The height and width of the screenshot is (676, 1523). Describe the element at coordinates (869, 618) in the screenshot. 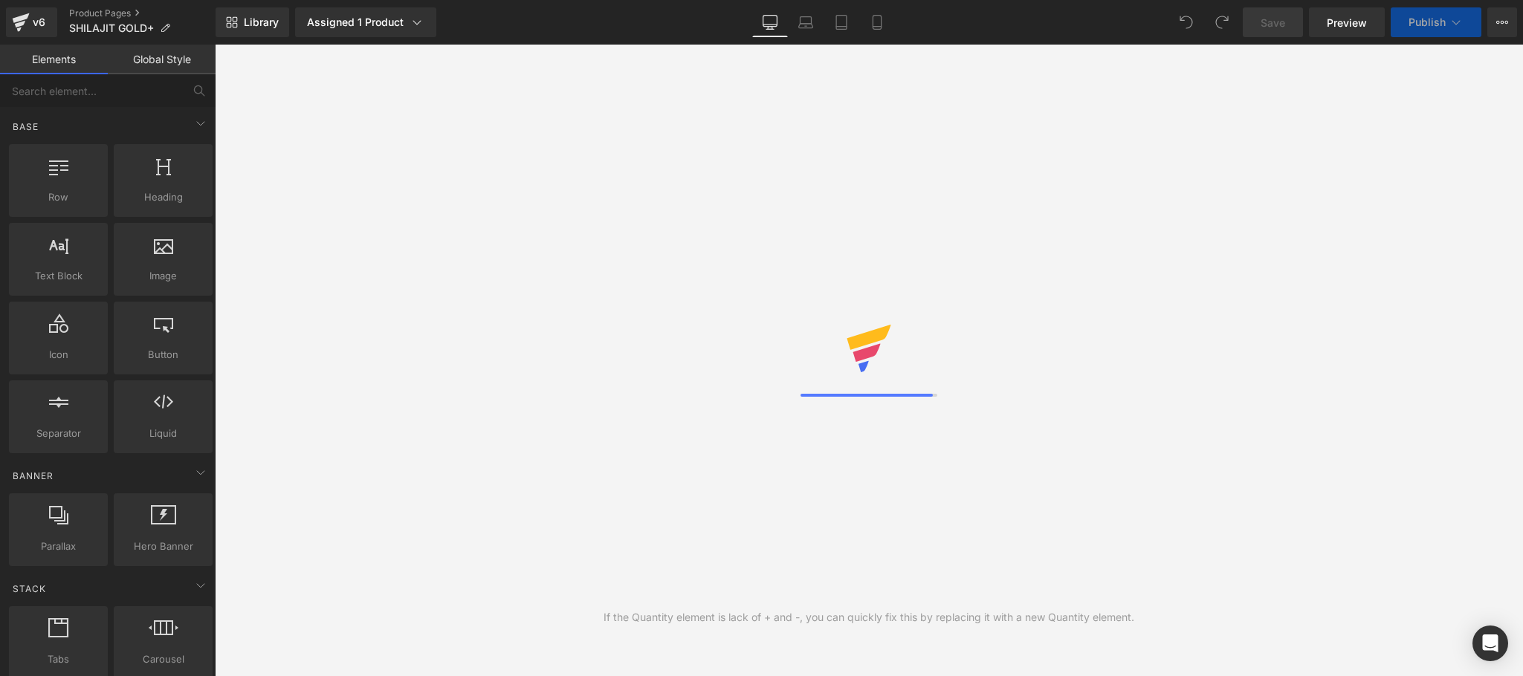

I see `div: If the Quantity element is lack of + and -, you can quickly fix this by replacing it with a new Q...` at that location.